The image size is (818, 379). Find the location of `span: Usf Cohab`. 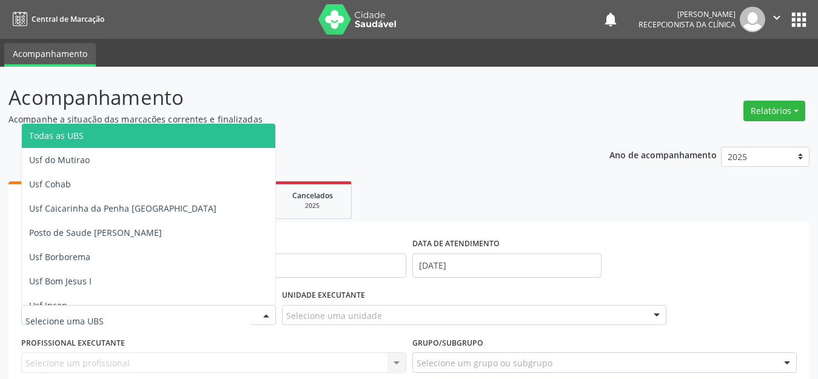

span: Usf Cohab is located at coordinates (50, 184).